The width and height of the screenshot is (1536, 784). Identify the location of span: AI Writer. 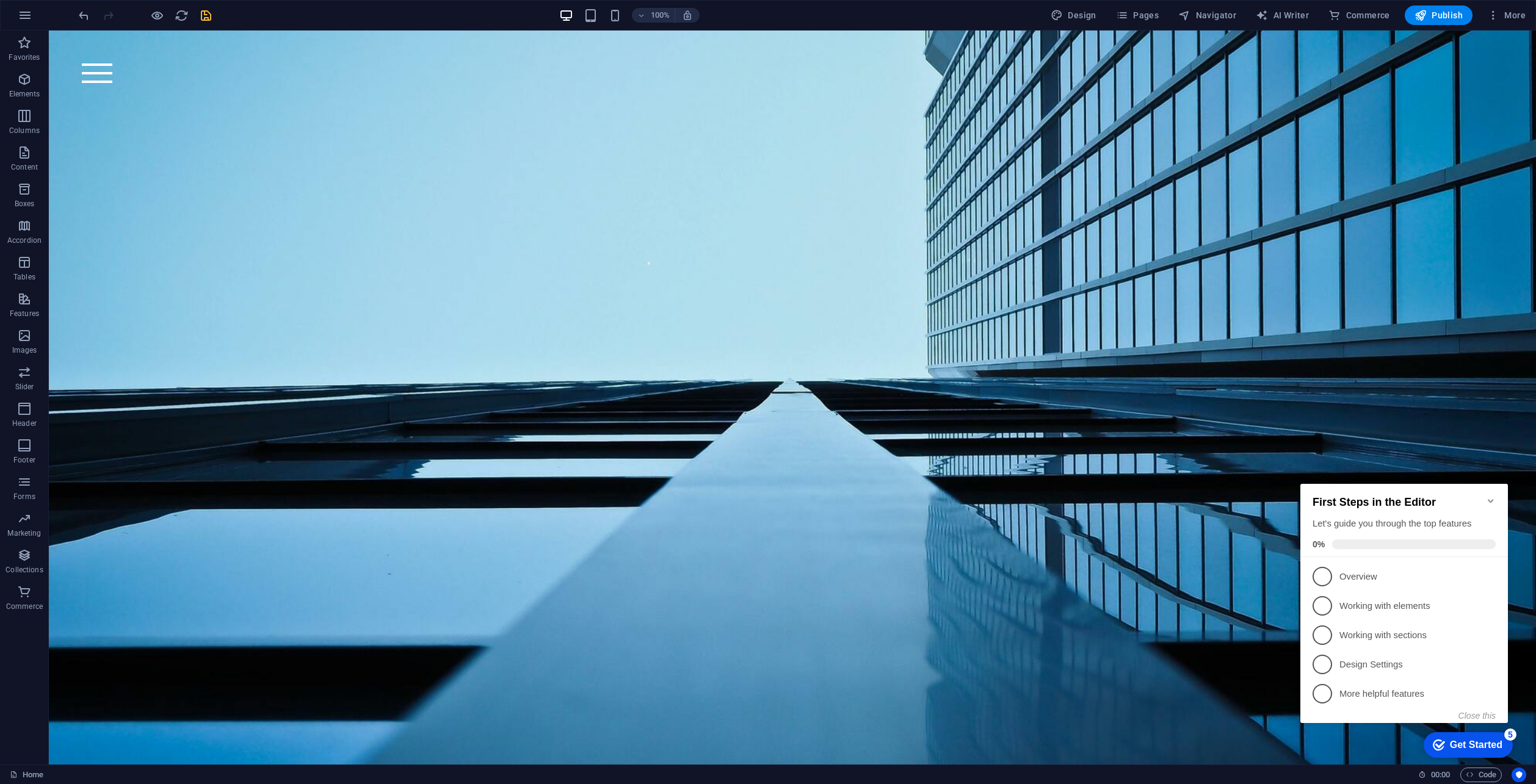
(1282, 15).